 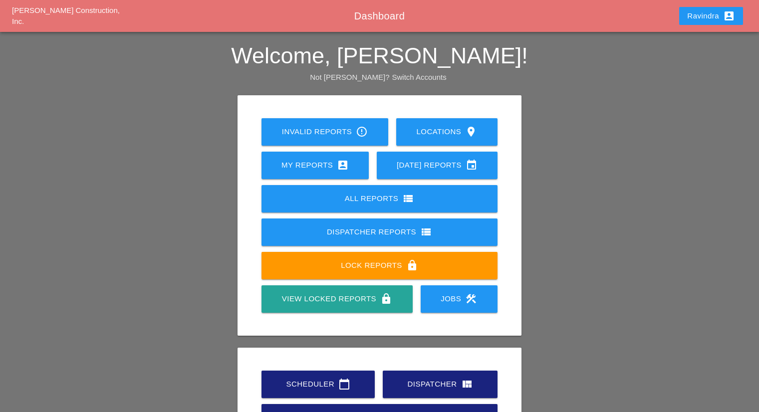 I want to click on i: construction, so click(x=471, y=299).